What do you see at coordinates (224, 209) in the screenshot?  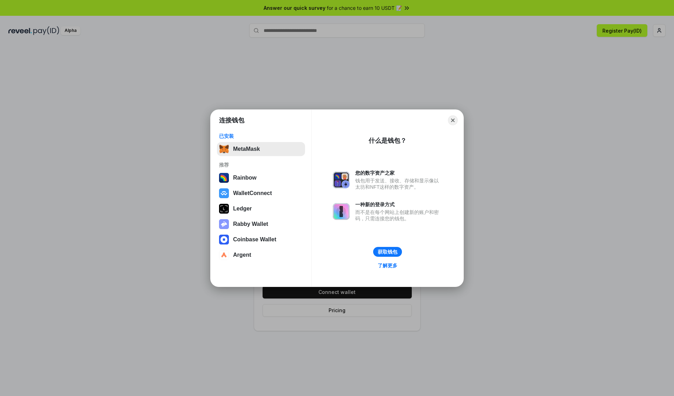 I see `img: svg+xml,%3Csvg%20xmlns%3D%22http%3A%2F%2Fwww.w3.org%2F2000%2Fsvg%22%20width%3D%2228%22%20height%3...` at bounding box center [224, 209].